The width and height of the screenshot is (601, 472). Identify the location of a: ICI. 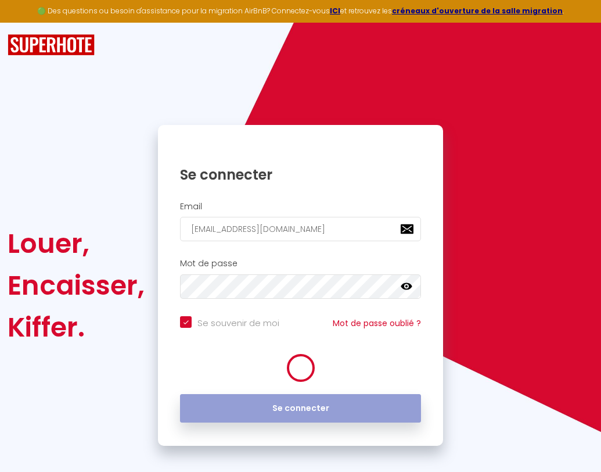
(335, 10).